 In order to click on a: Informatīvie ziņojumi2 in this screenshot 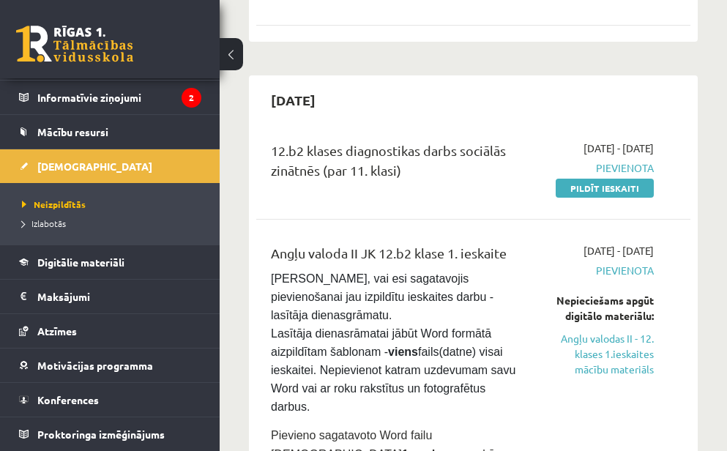, I will do `click(110, 97)`.